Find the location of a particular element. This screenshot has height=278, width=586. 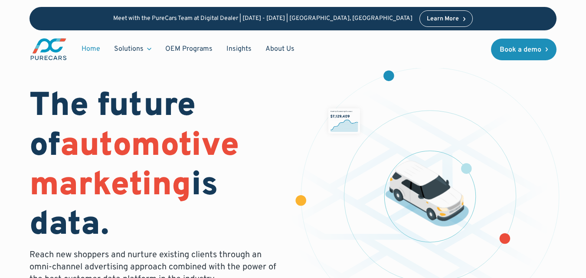

a: Book a demo is located at coordinates (524, 49).